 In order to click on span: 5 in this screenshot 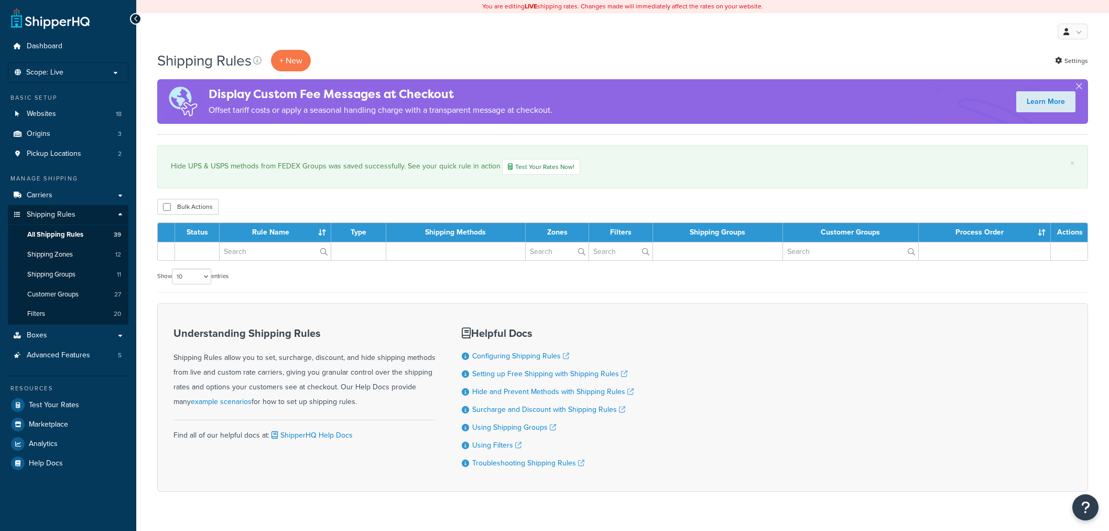, I will do `click(120, 355)`.